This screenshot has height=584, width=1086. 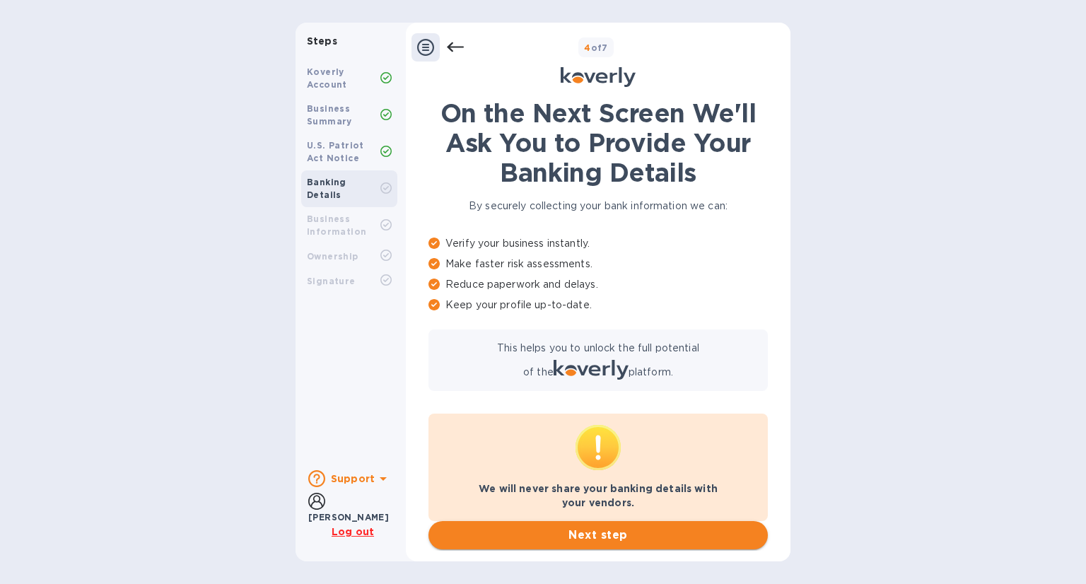 I want to click on button: Next step, so click(x=598, y=535).